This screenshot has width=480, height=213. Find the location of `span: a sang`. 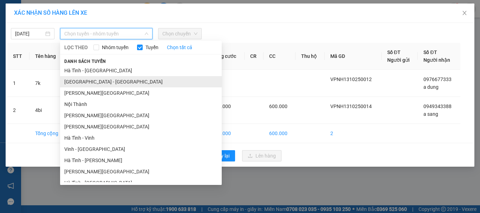

span: a sang is located at coordinates (431, 114).